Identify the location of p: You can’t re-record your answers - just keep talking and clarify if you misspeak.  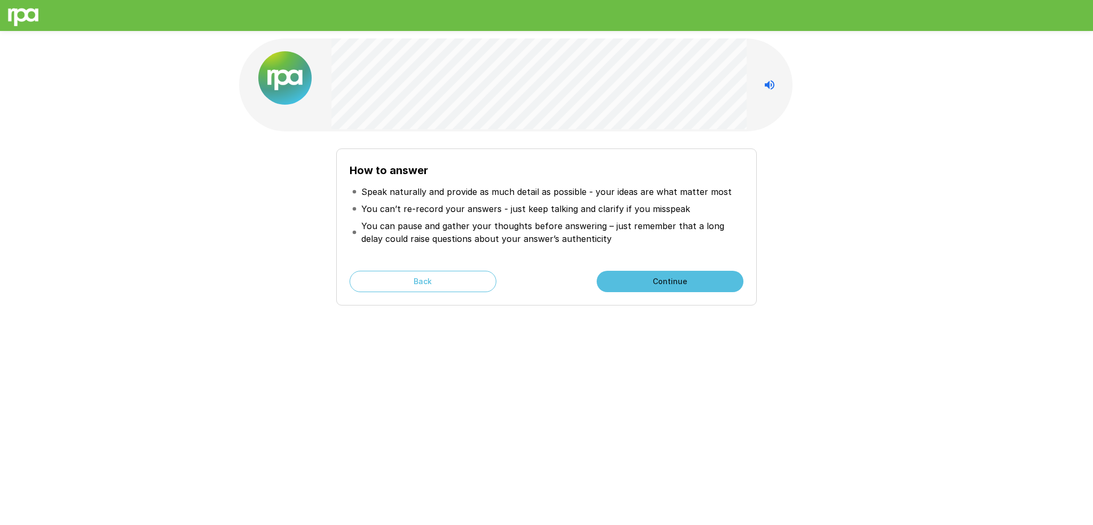
(526, 209).